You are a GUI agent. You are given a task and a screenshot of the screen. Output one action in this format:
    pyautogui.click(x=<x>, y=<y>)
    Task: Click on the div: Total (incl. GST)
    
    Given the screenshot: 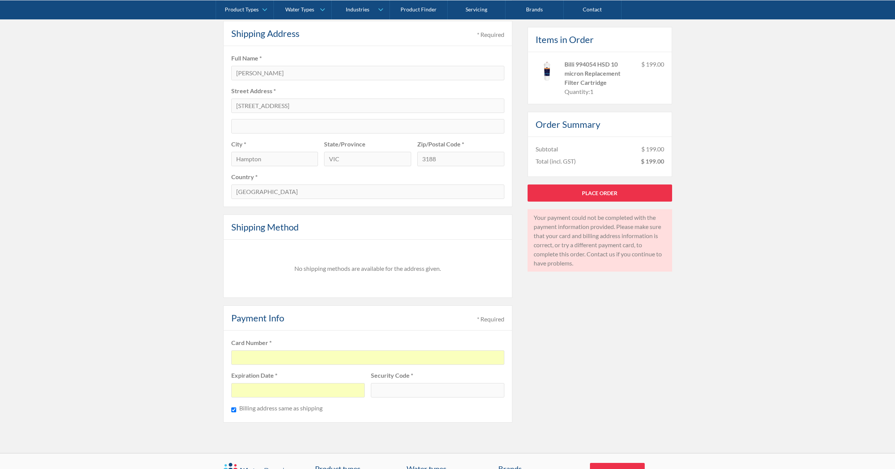 What is the action you would take?
    pyautogui.click(x=556, y=161)
    